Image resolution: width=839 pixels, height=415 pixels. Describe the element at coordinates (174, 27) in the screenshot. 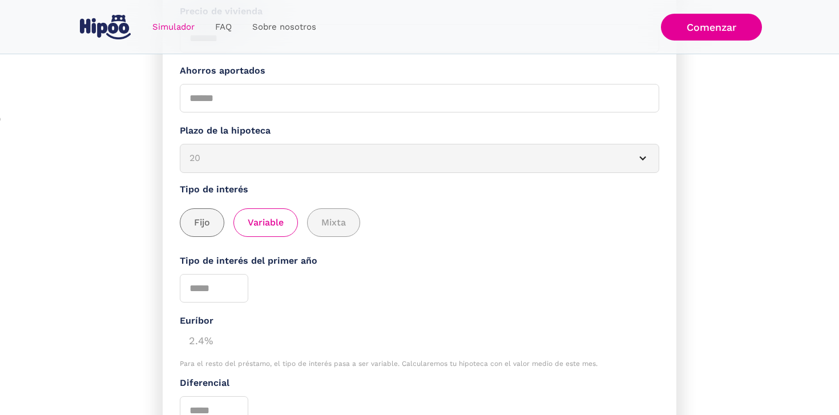

I see `a: Simulador` at that location.